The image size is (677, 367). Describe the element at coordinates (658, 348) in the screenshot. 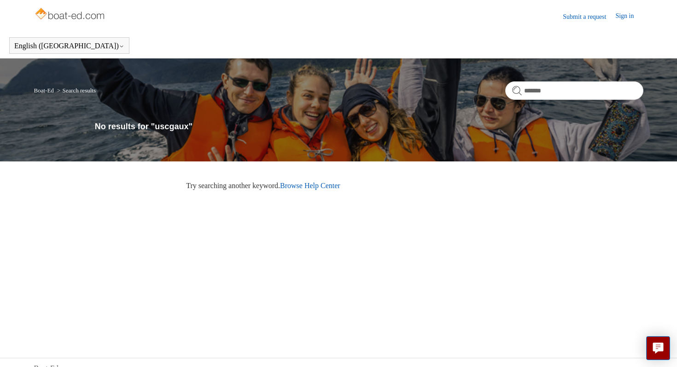

I see `div: Live chat` at that location.